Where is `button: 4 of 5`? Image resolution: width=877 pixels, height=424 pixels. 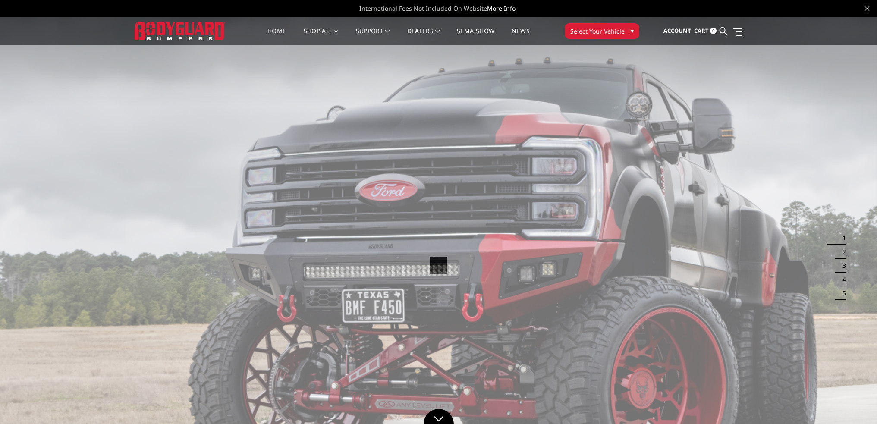 button: 4 of 5 is located at coordinates (842, 279).